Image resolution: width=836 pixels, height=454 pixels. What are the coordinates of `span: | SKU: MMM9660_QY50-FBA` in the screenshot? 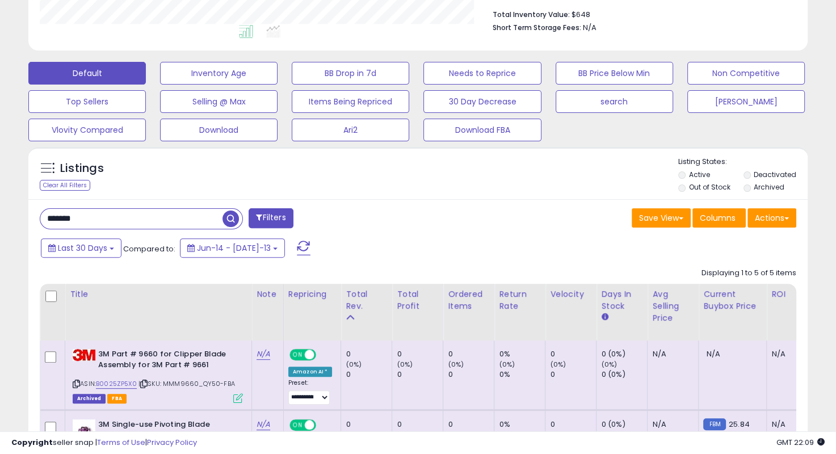 It's located at (187, 384).